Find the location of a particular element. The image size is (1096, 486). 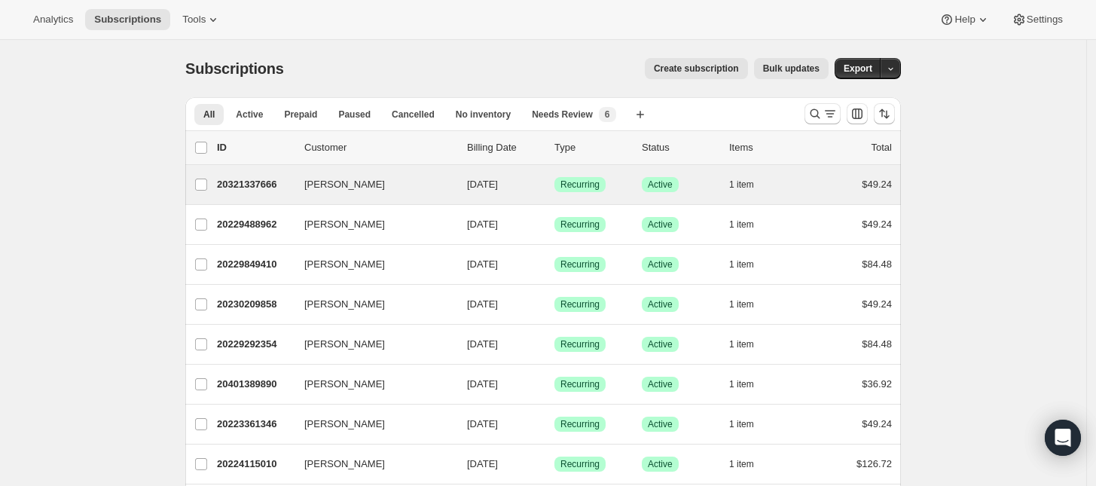

p: 20230209858 is located at coordinates (255, 304).